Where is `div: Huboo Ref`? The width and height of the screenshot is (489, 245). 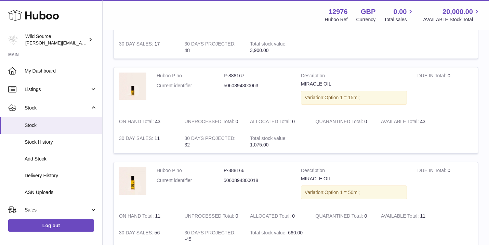 div: Huboo Ref is located at coordinates (336, 19).